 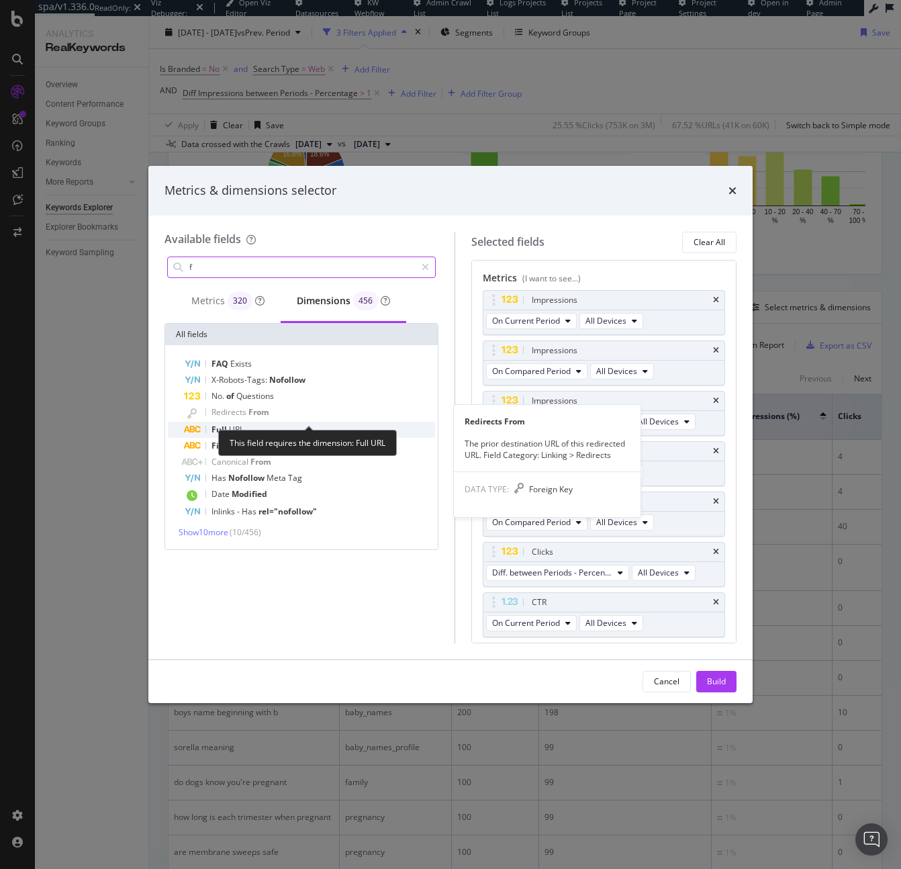 I want to click on span: X-Robots-Tags:, so click(x=240, y=379).